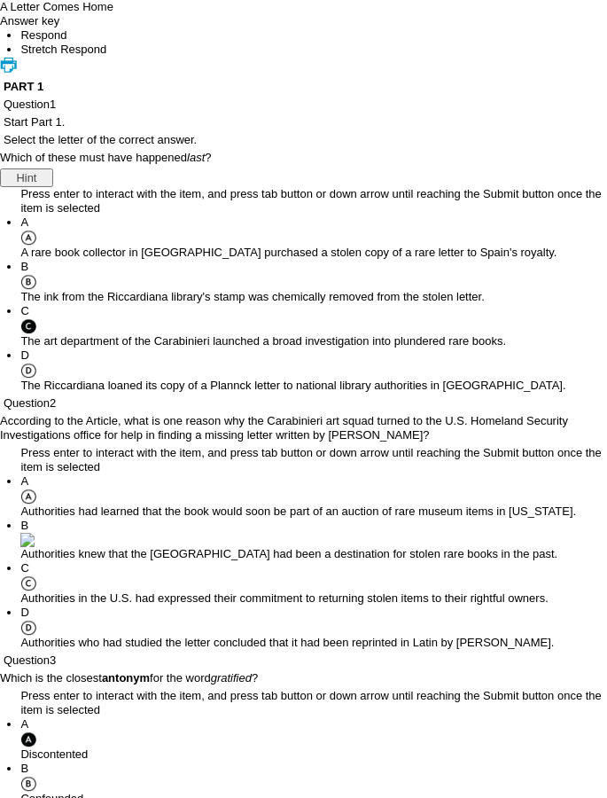 The height and width of the screenshot is (798, 607). Describe the element at coordinates (52, 659) in the screenshot. I see `span: 3` at that location.